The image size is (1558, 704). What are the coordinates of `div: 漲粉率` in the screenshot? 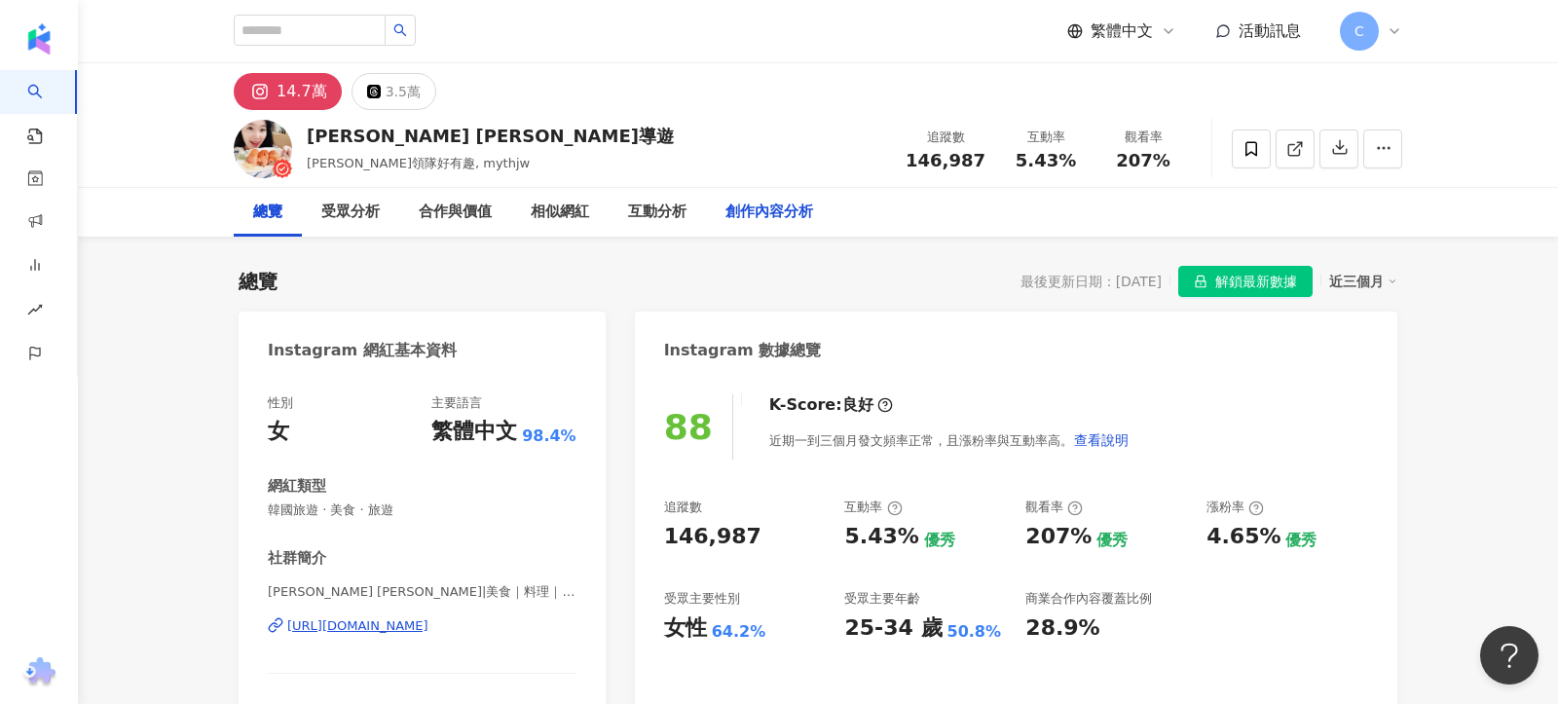 It's located at (1234, 507).